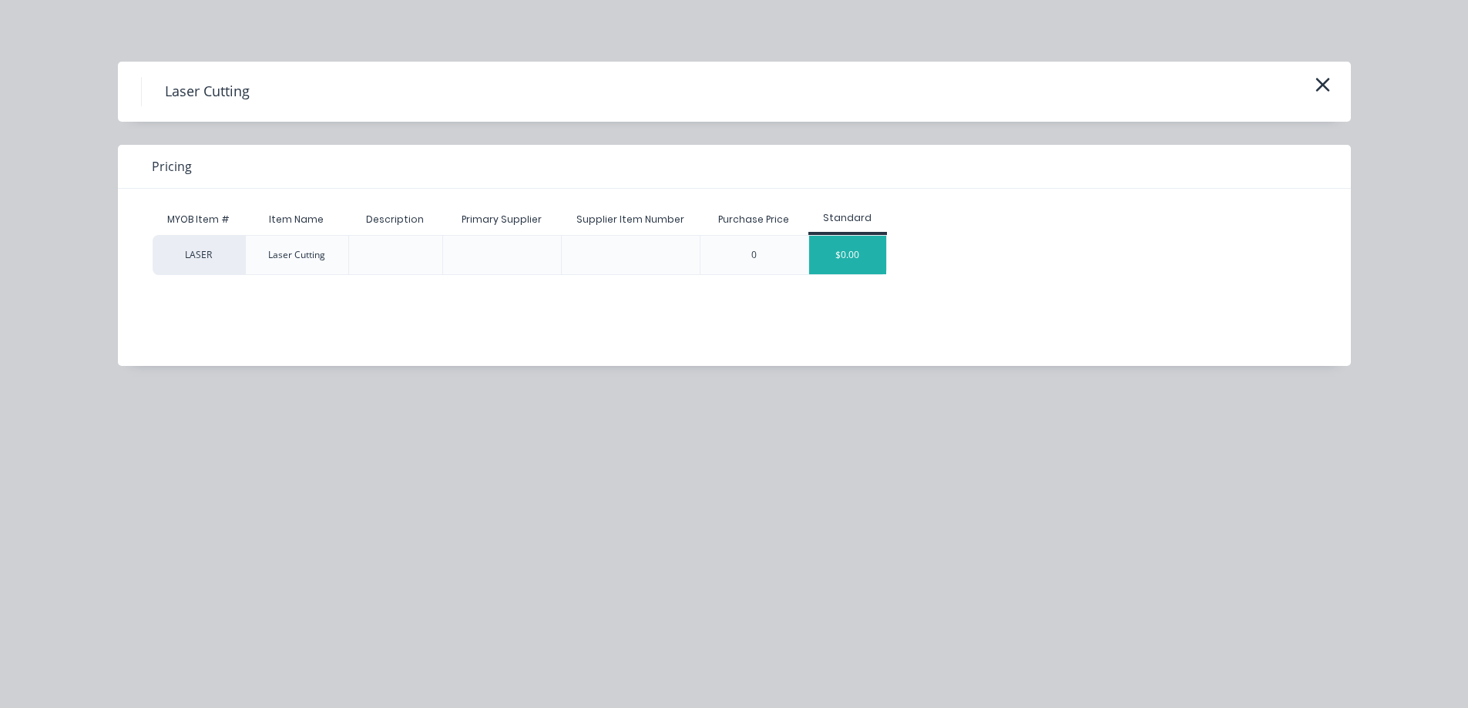 Image resolution: width=1468 pixels, height=708 pixels. Describe the element at coordinates (296, 220) in the screenshot. I see `div: Item Name` at that location.